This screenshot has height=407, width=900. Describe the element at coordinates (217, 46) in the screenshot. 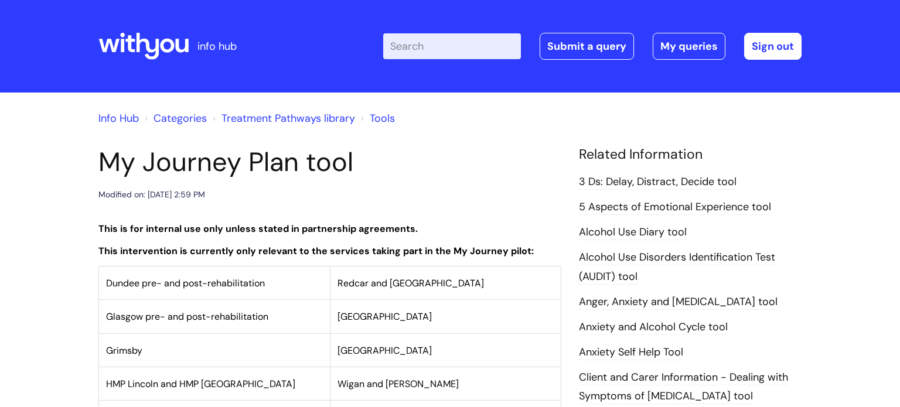

I see `p: info hub` at that location.